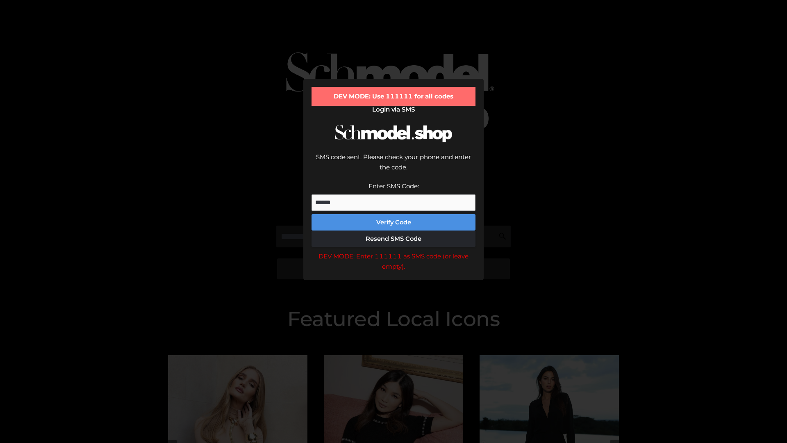 The image size is (787, 443). I want to click on img: Schmodel Logo, so click(393, 133).